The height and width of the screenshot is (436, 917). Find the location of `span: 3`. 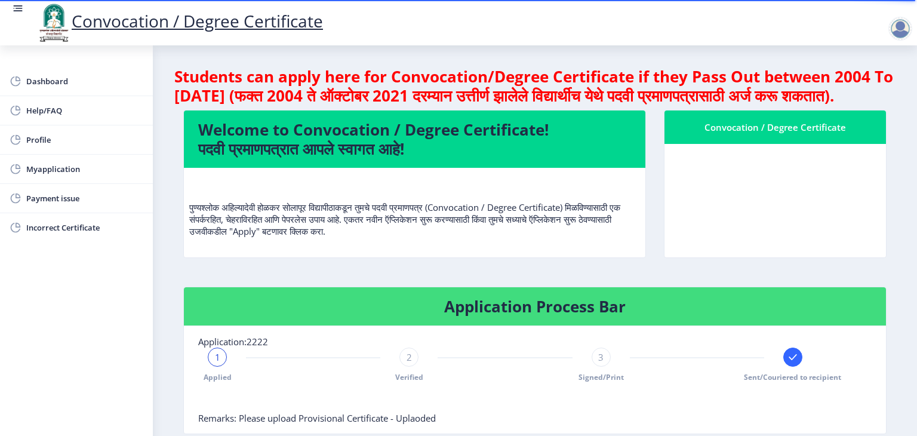

span: 3 is located at coordinates (600, 357).